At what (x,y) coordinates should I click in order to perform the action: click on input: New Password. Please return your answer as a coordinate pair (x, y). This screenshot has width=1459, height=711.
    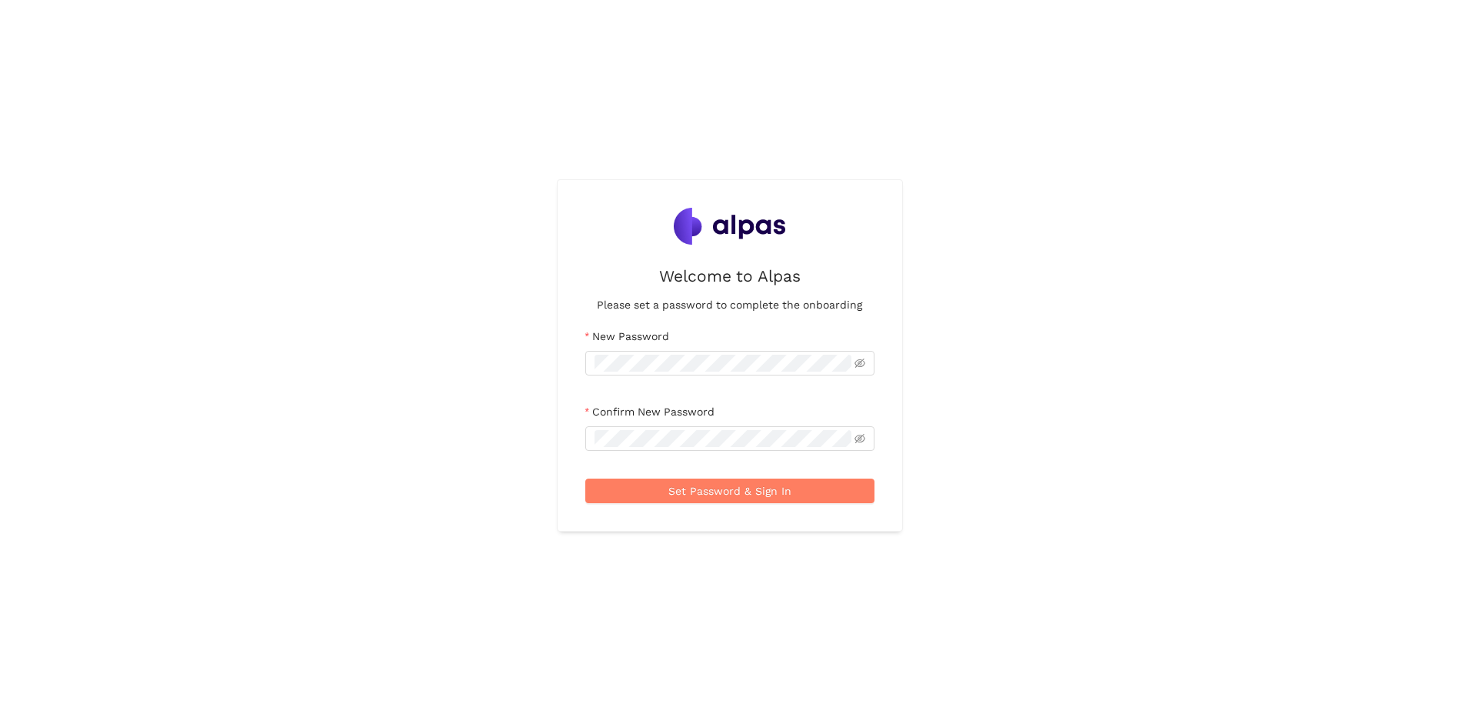
    Looking at the image, I should click on (723, 363).